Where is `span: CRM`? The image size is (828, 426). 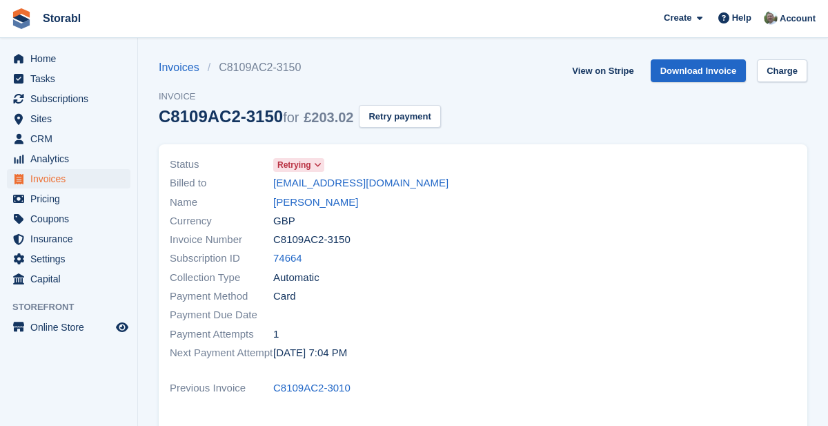
span: CRM is located at coordinates (72, 139).